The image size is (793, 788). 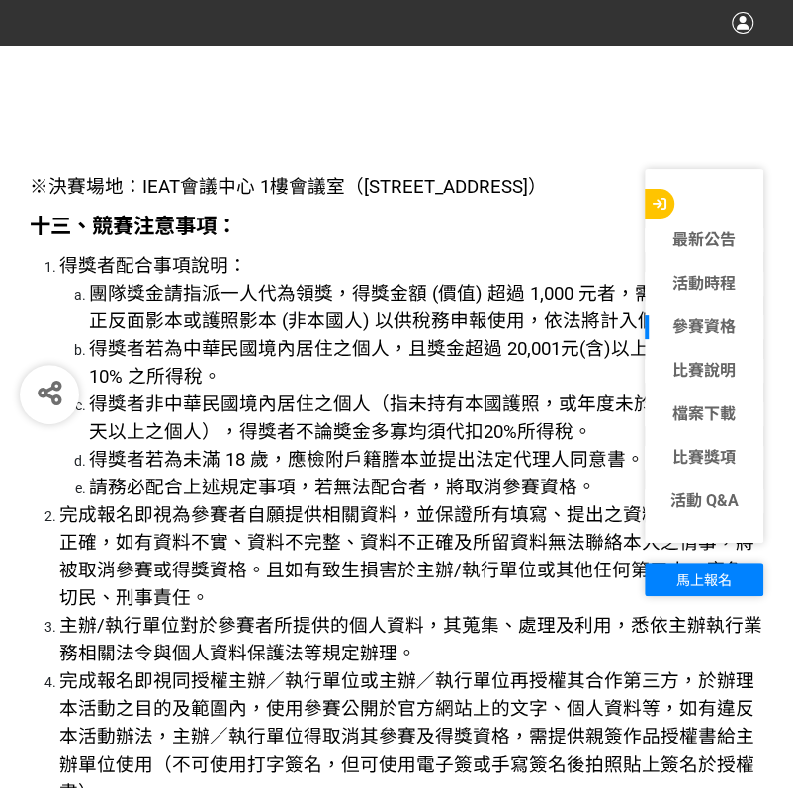 What do you see at coordinates (704, 501) in the screenshot?
I see `a: 活動 Q&A` at bounding box center [704, 501].